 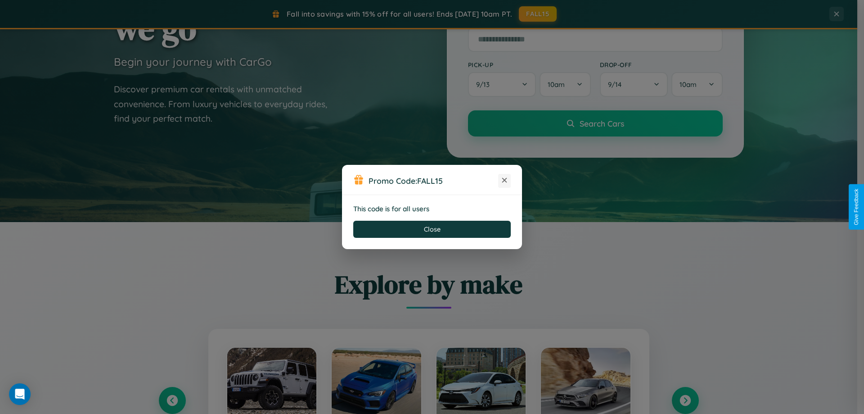 I want to click on h3: Promo Code:, so click(x=433, y=180).